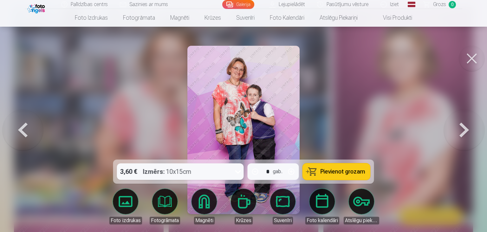  Describe the element at coordinates (343, 171) in the screenshot. I see `span: Pievienot grozam` at that location.